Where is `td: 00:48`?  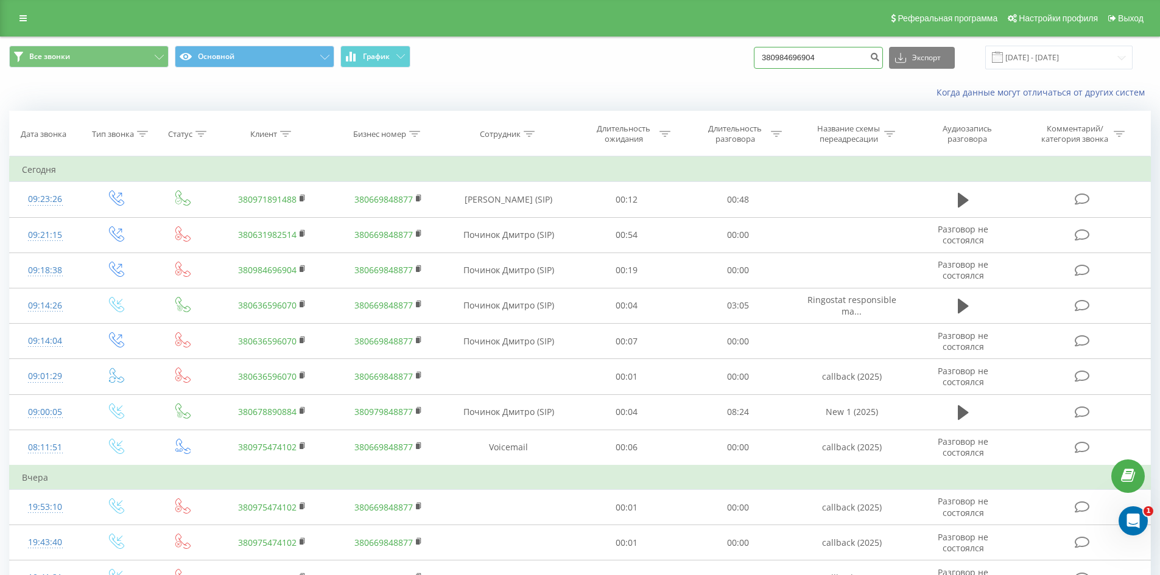 td: 00:48 is located at coordinates (738, 200).